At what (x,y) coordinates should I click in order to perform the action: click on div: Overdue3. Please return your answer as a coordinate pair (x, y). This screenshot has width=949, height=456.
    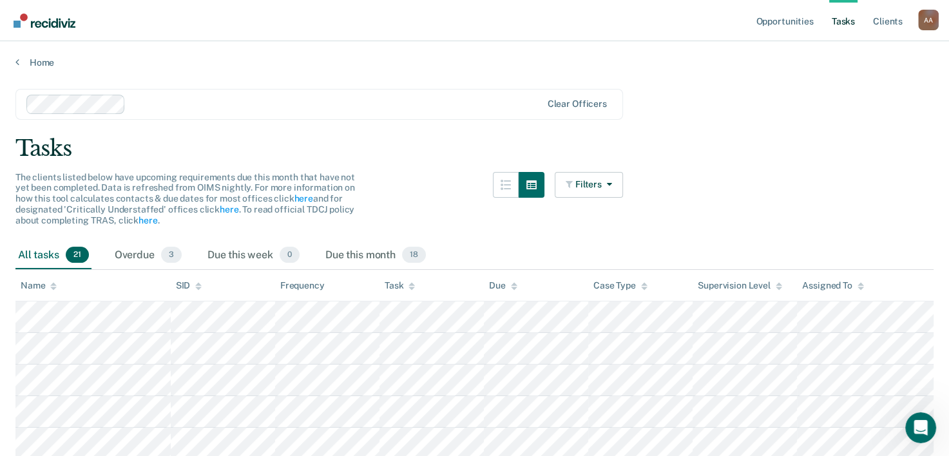
    Looking at the image, I should click on (148, 256).